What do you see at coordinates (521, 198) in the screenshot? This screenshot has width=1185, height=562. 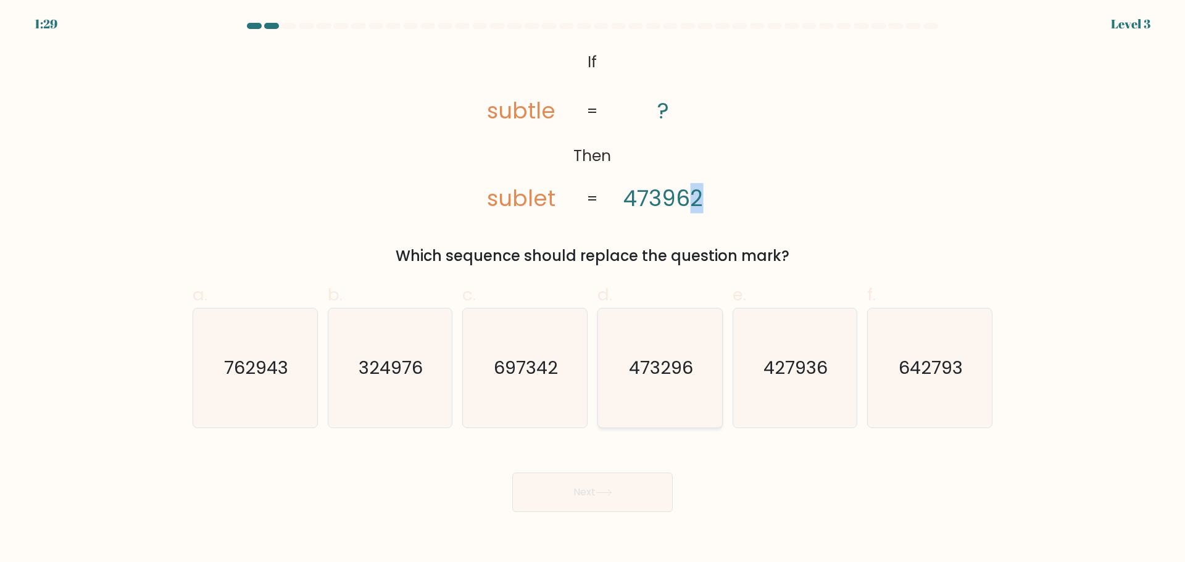 I see `tspan: sublet` at bounding box center [521, 198].